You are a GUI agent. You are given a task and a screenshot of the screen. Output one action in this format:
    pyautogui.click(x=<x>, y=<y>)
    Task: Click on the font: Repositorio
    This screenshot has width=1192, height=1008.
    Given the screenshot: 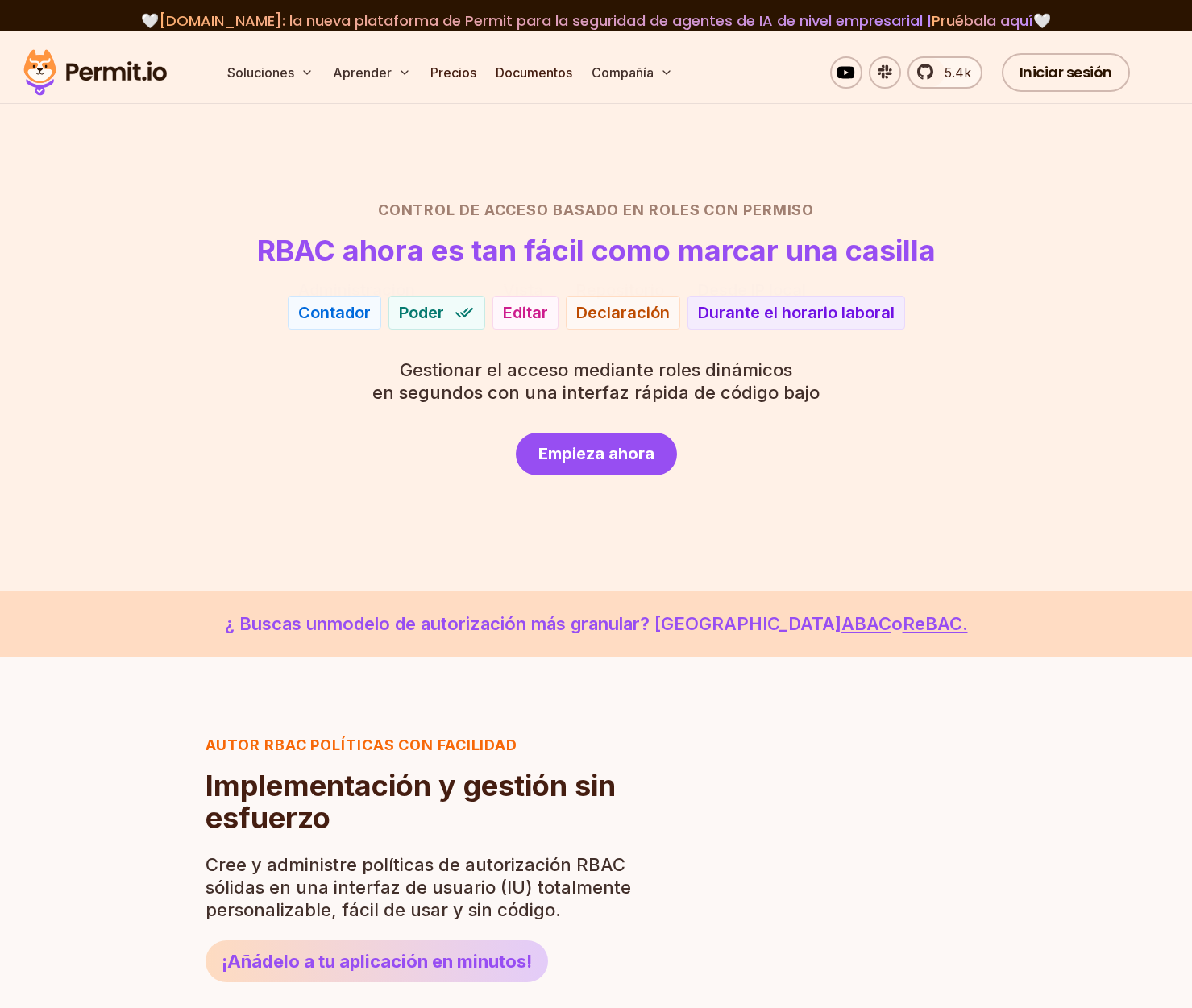 What is the action you would take?
    pyautogui.click(x=620, y=290)
    